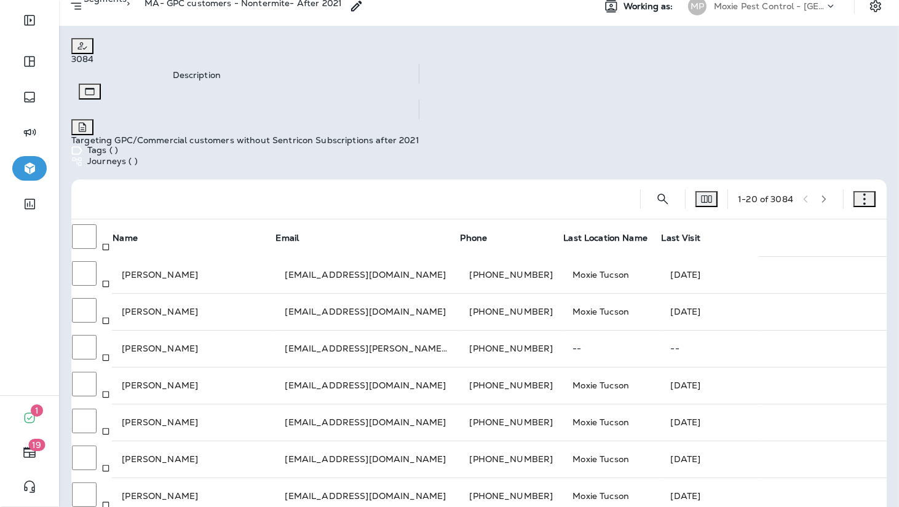  What do you see at coordinates (30, 453) in the screenshot?
I see `button: 19` at bounding box center [30, 453].